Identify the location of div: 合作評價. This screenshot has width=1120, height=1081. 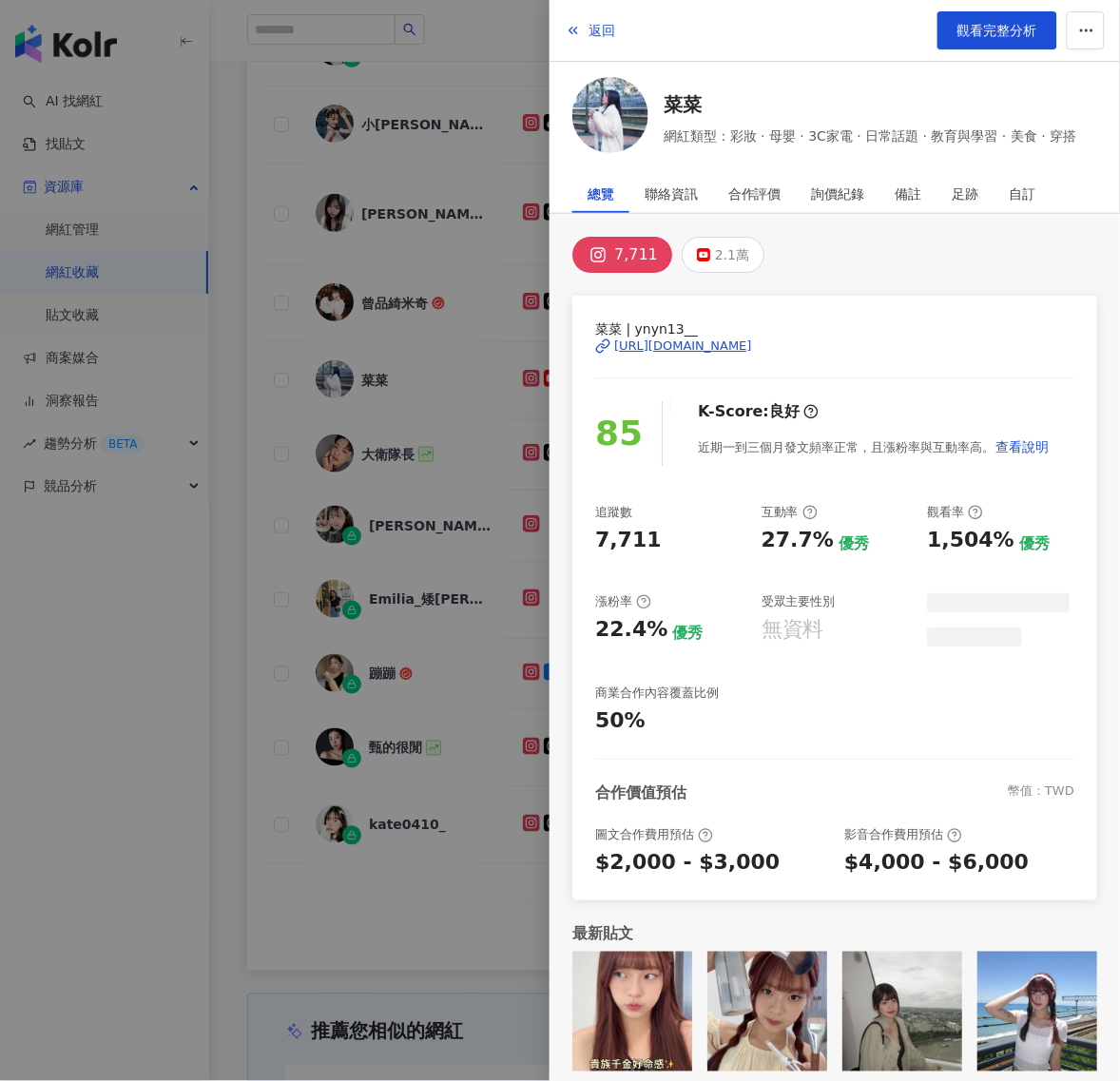
(755, 194).